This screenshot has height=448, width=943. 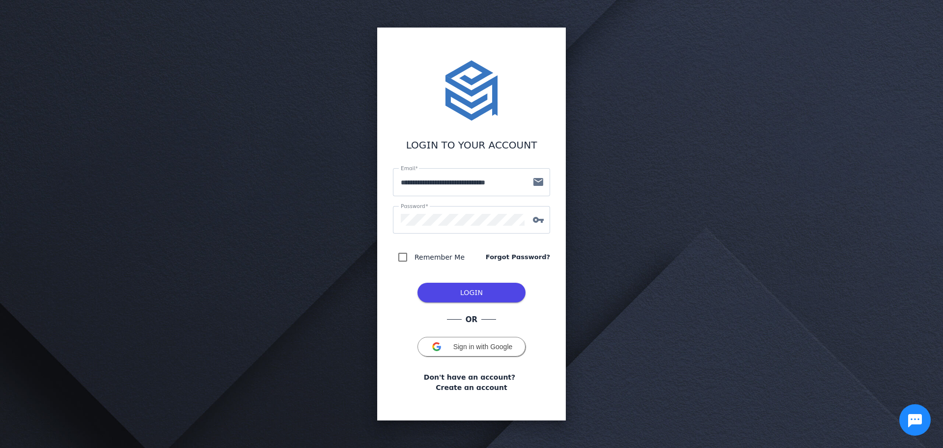 I want to click on div: LOGIN TO YOUR ACCOUNT, so click(x=472, y=145).